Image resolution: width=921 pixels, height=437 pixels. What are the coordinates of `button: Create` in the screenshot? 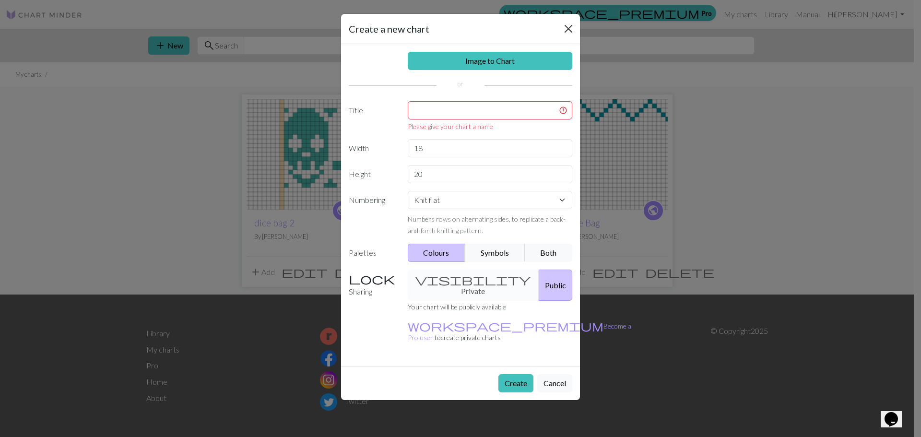 It's located at (515, 383).